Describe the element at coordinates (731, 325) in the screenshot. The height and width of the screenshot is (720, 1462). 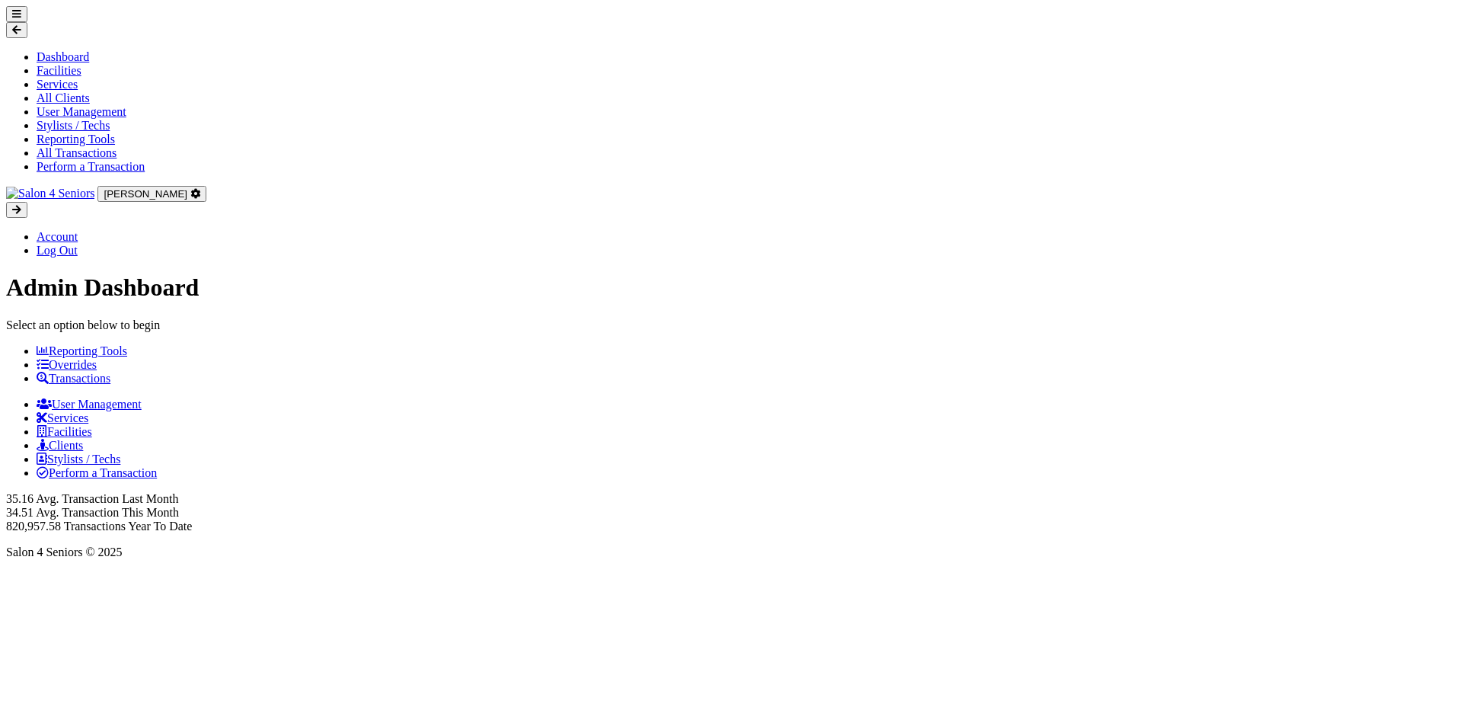
I see `p: Select an option below to begin` at that location.